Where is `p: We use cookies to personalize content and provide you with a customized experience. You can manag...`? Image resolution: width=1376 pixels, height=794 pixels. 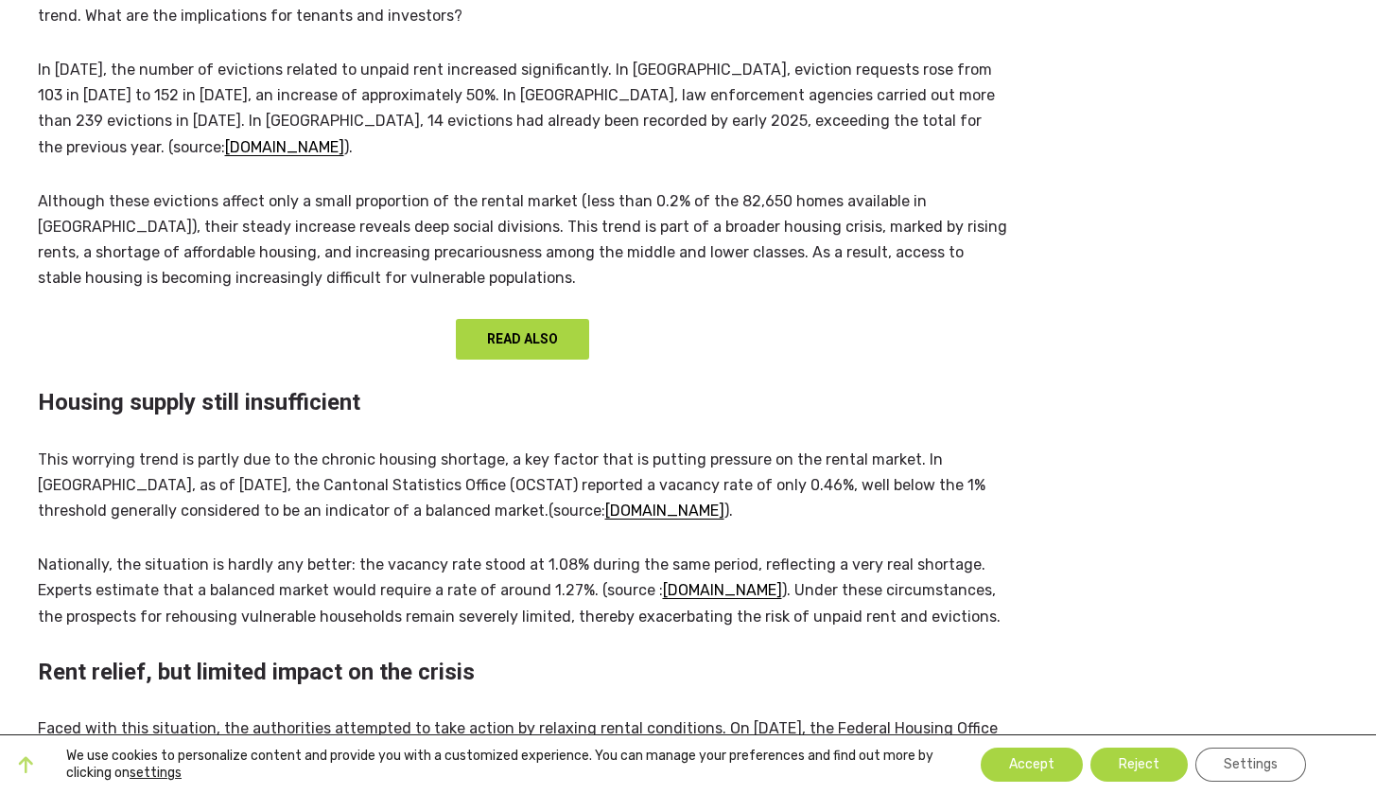
p: We use cookies to personalize content and provide you with a customized experience. You can manag... is located at coordinates (500, 764).